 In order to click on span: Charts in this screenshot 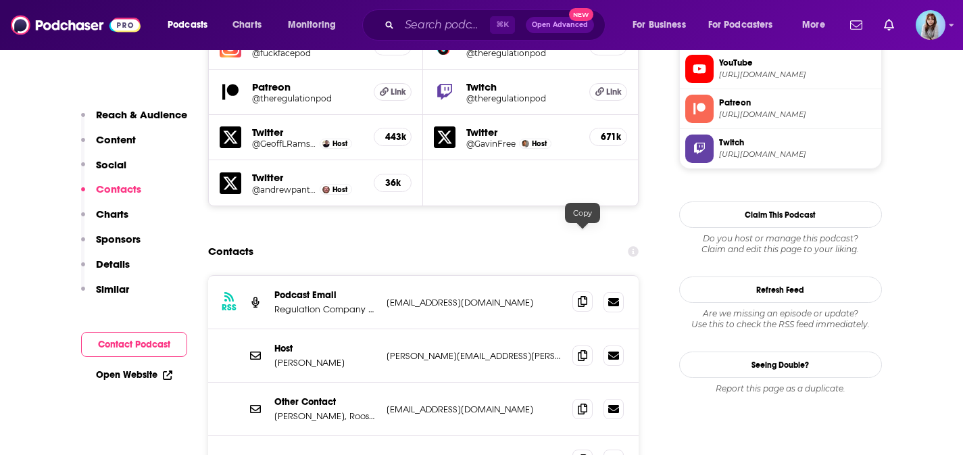, I will do `click(247, 25)`.